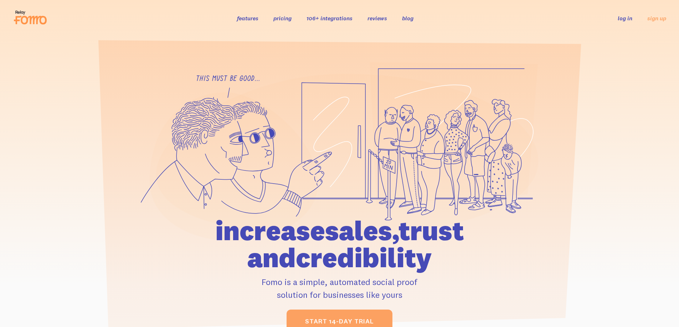 The height and width of the screenshot is (327, 679). Describe the element at coordinates (248, 18) in the screenshot. I see `a: features` at that location.